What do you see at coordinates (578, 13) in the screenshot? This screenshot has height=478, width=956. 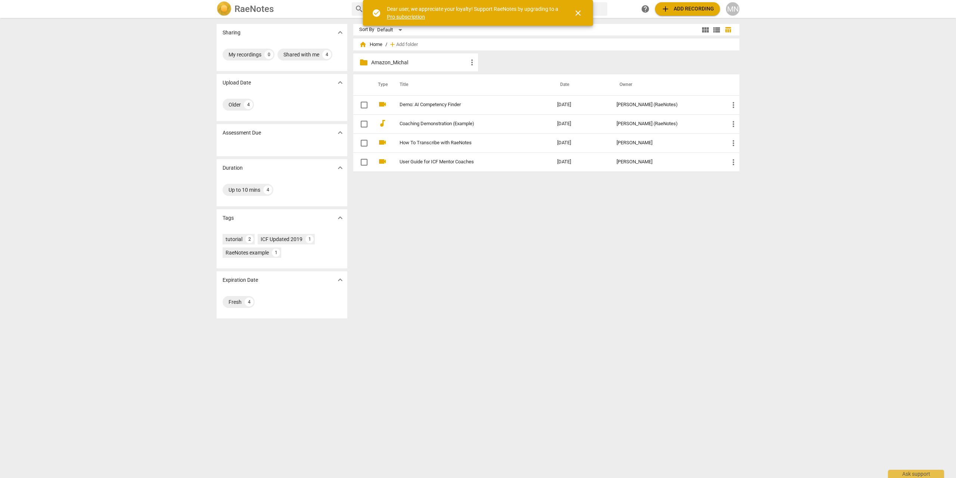 I see `span: close` at bounding box center [578, 13].